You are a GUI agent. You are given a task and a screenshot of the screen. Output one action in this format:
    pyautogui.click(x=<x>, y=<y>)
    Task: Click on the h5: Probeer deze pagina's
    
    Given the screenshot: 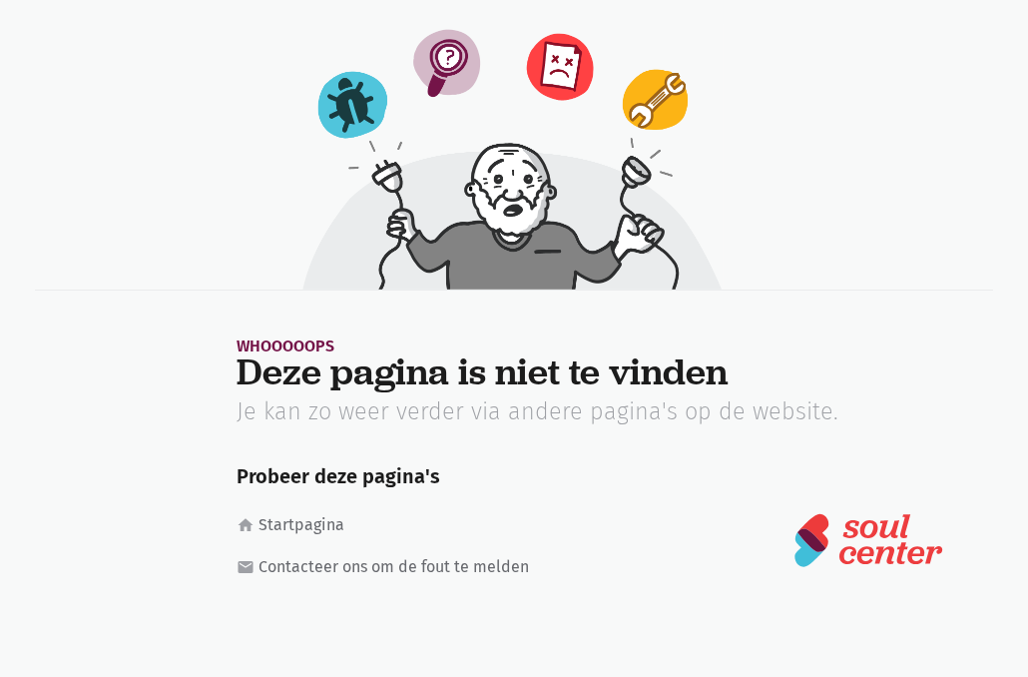 What is the action you would take?
    pyautogui.click(x=590, y=468)
    